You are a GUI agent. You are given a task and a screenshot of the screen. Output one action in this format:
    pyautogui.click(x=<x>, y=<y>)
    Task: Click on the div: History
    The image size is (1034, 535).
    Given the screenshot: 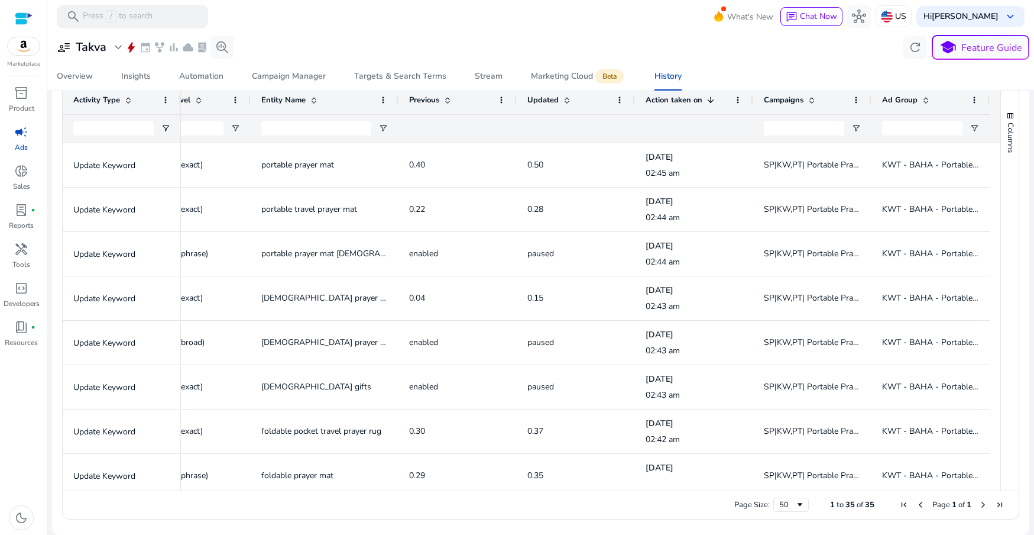 What is the action you would take?
    pyautogui.click(x=668, y=76)
    